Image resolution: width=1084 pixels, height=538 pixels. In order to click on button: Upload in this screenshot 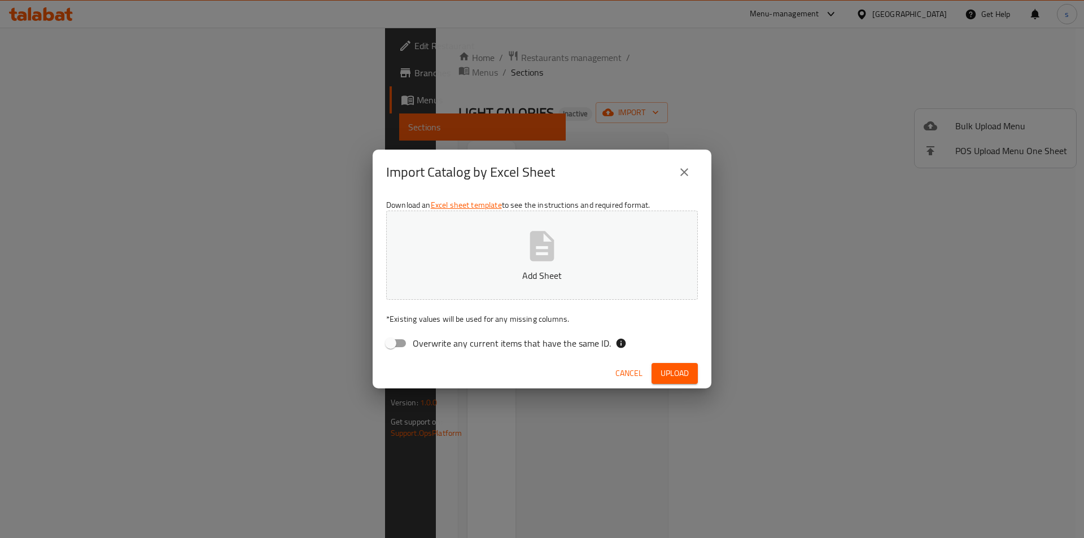, I will do `click(675, 373)`.